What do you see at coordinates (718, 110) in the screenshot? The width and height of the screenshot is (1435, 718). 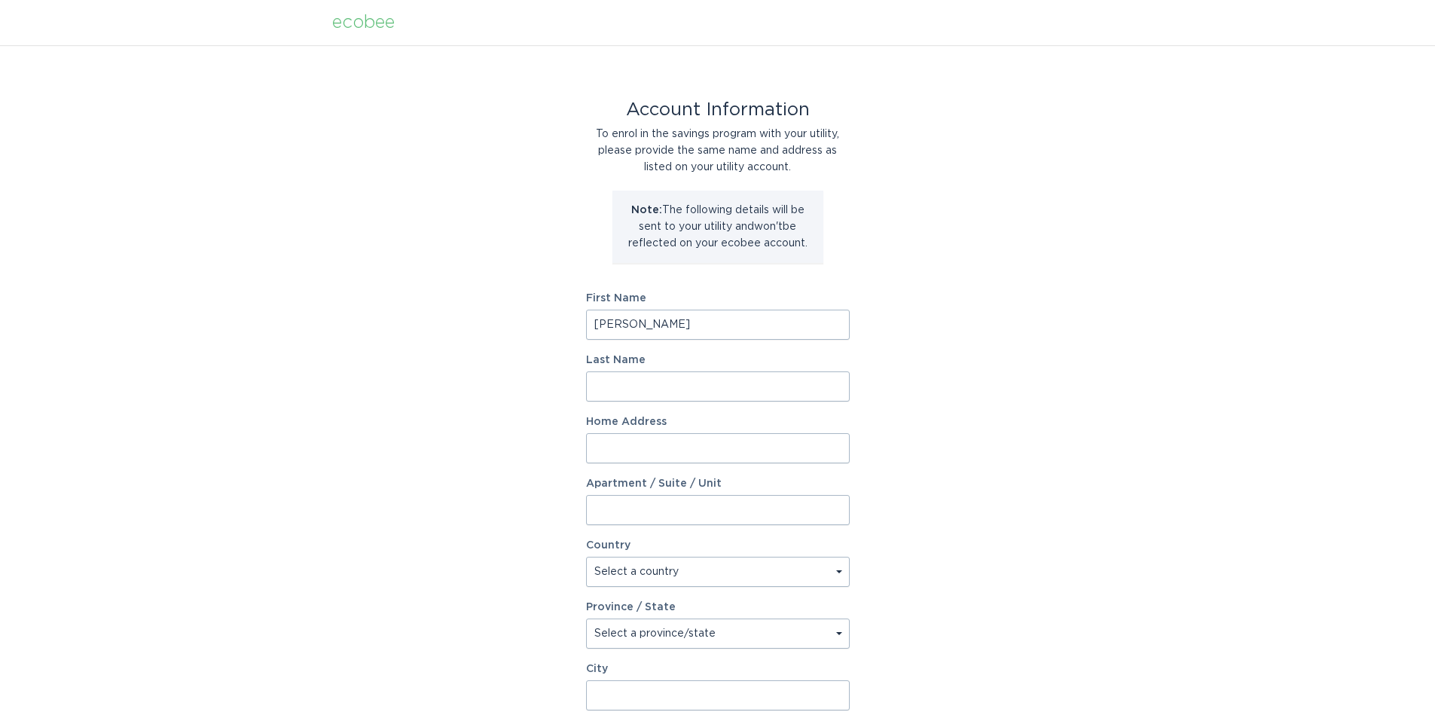 I see `div: Account Information` at bounding box center [718, 110].